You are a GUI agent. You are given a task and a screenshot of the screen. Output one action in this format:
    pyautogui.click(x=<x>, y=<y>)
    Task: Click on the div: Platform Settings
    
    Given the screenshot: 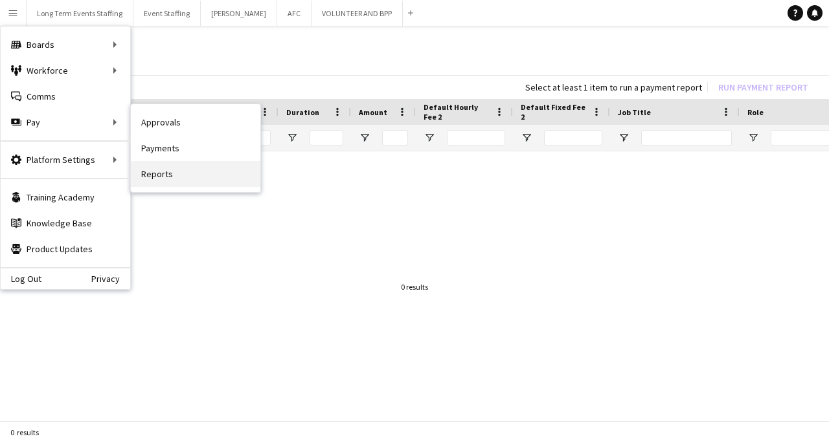 What is the action you would take?
    pyautogui.click(x=65, y=160)
    